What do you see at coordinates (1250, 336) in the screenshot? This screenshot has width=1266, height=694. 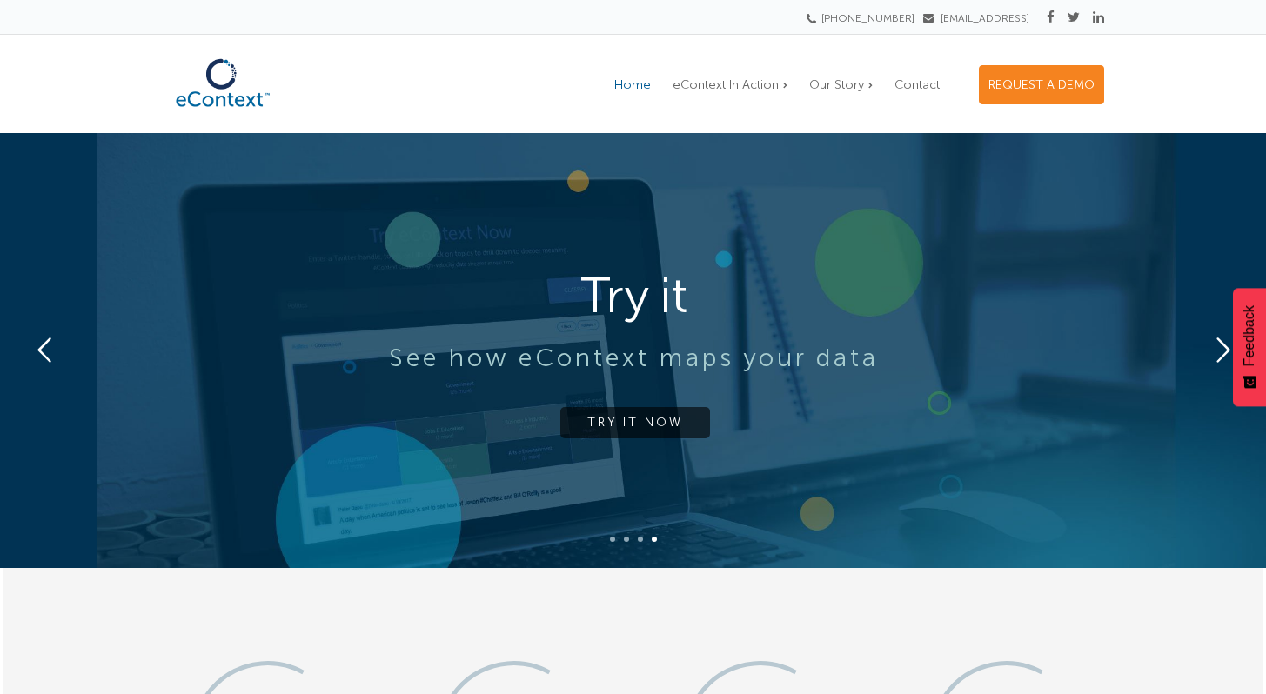 I see `span: Feedback` at bounding box center [1250, 336].